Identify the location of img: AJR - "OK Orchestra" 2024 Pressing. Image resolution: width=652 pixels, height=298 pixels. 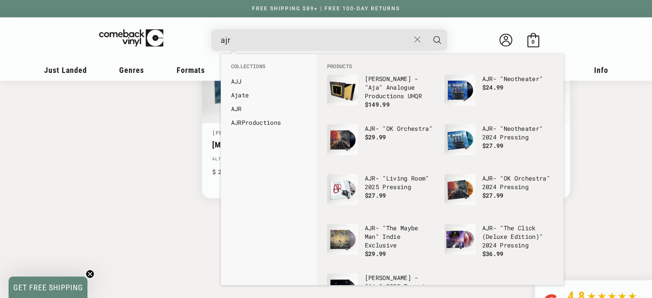
(460, 189).